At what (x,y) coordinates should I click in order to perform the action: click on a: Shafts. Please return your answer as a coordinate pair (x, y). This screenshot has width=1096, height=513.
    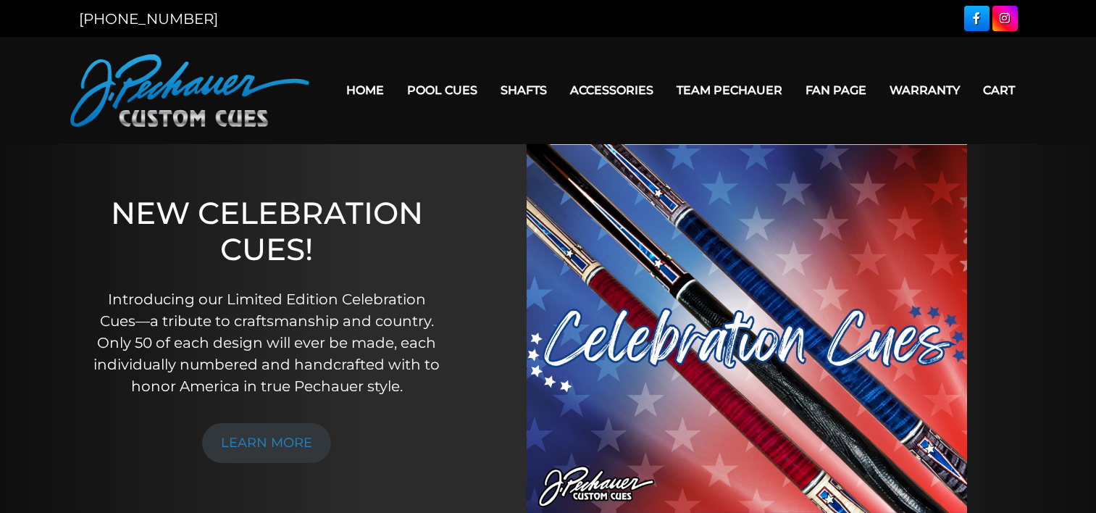
    Looking at the image, I should click on (524, 90).